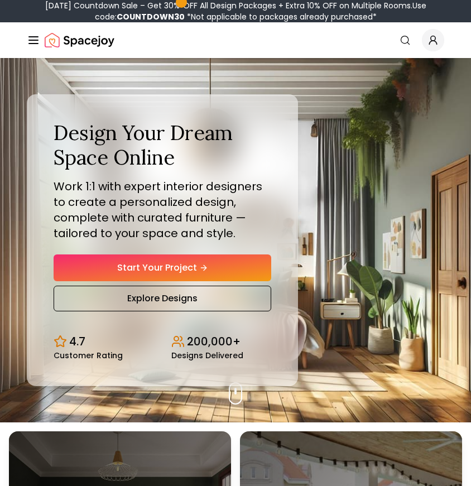 This screenshot has height=486, width=471. Describe the element at coordinates (281, 17) in the screenshot. I see `span: *Not applicable to packages already purchased*` at that location.